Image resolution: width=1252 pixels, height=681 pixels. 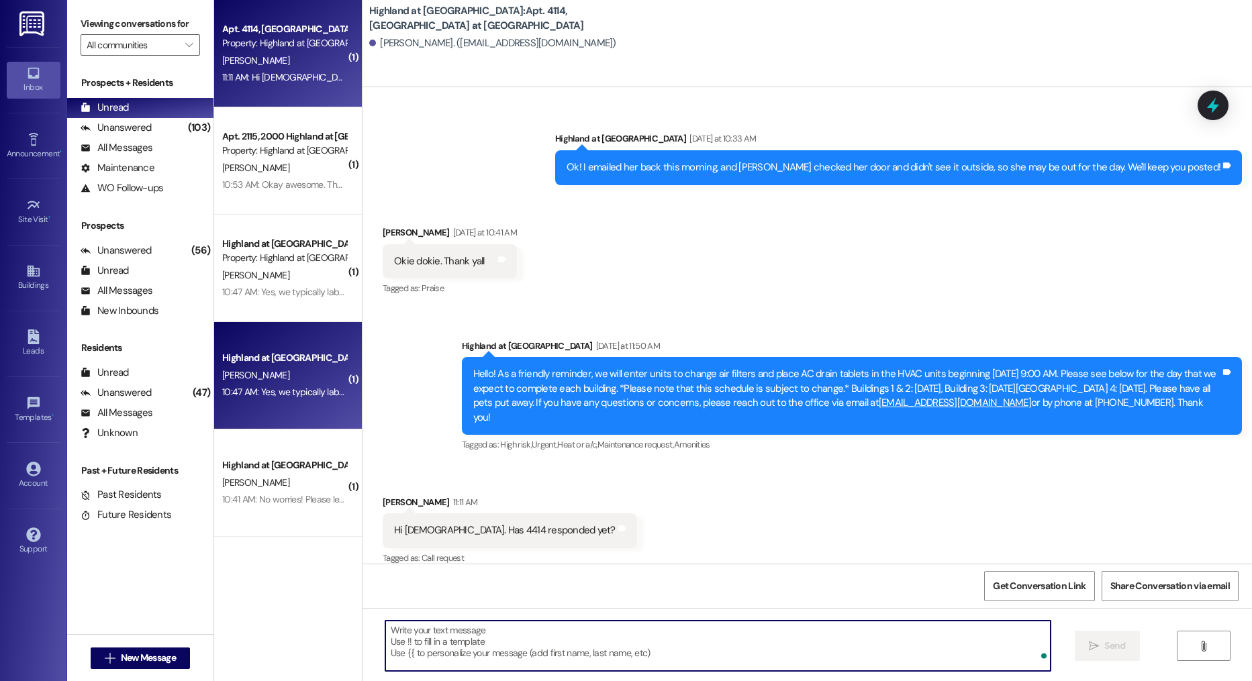 What do you see at coordinates (140, 471) in the screenshot?
I see `div: Past + Future Residents` at bounding box center [140, 471].